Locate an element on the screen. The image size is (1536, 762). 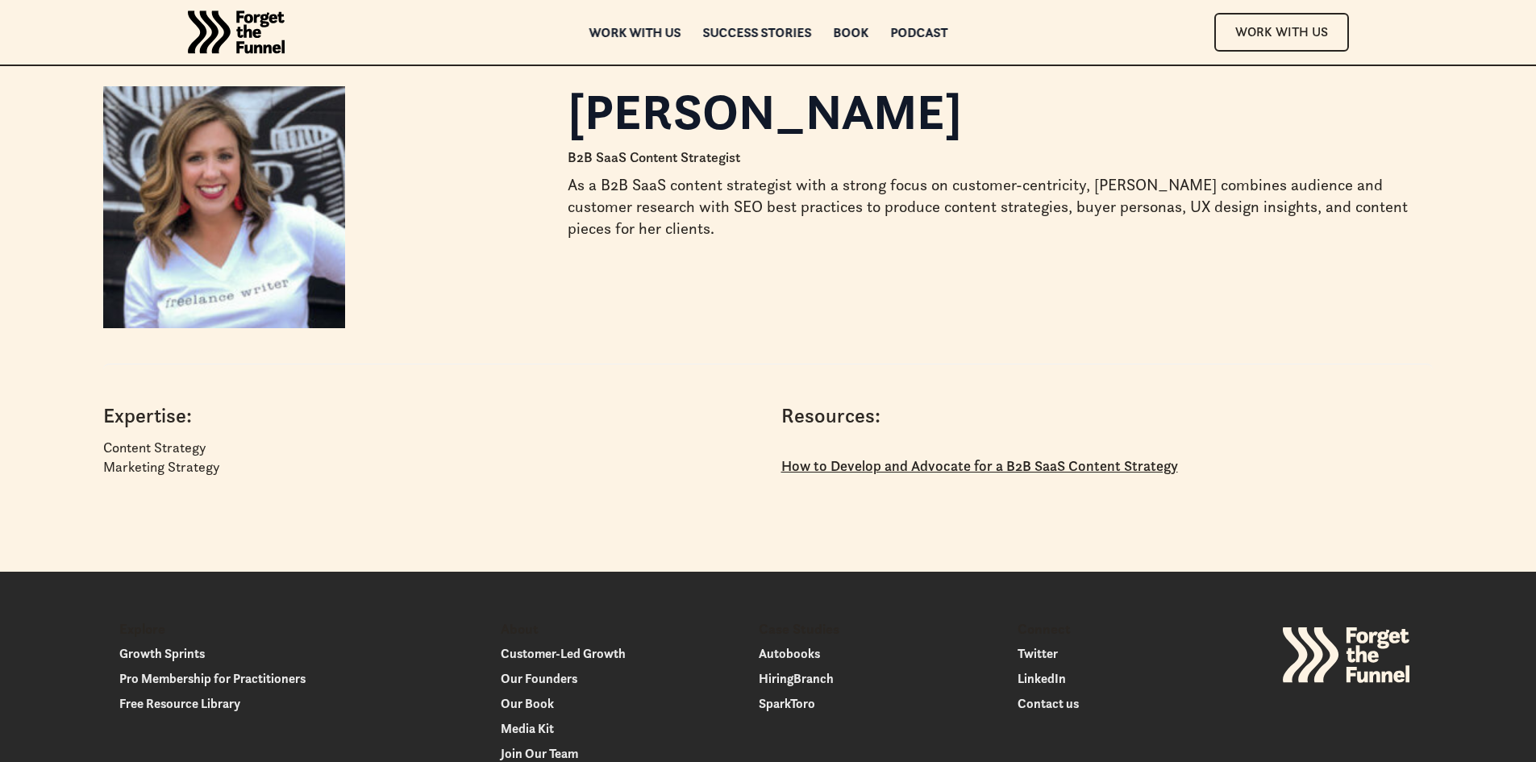
a: Success Stories is located at coordinates (757, 32).